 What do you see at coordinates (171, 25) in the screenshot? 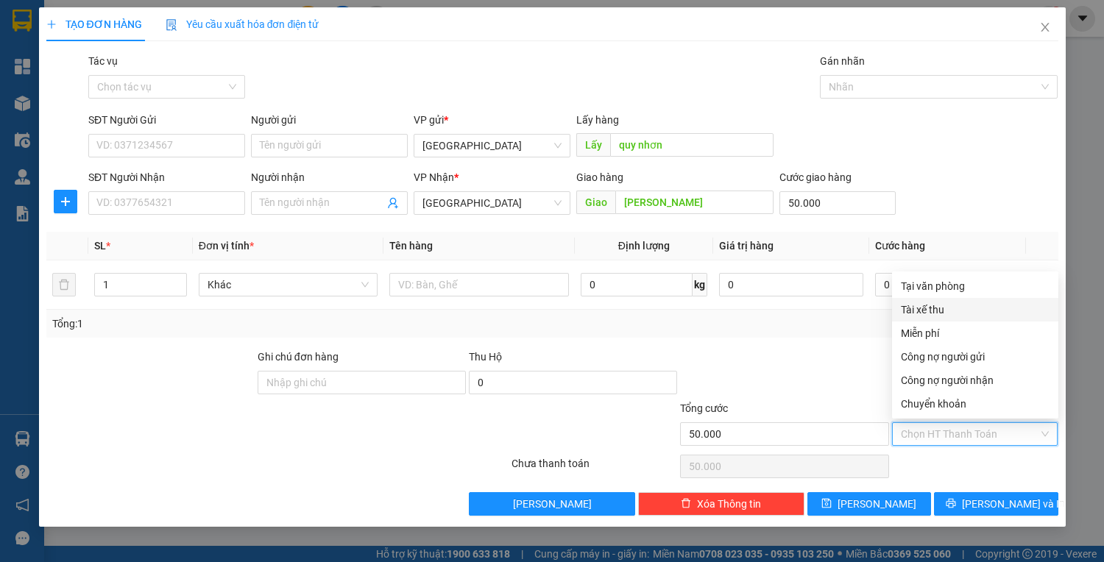
I see `img: icon` at bounding box center [171, 25].